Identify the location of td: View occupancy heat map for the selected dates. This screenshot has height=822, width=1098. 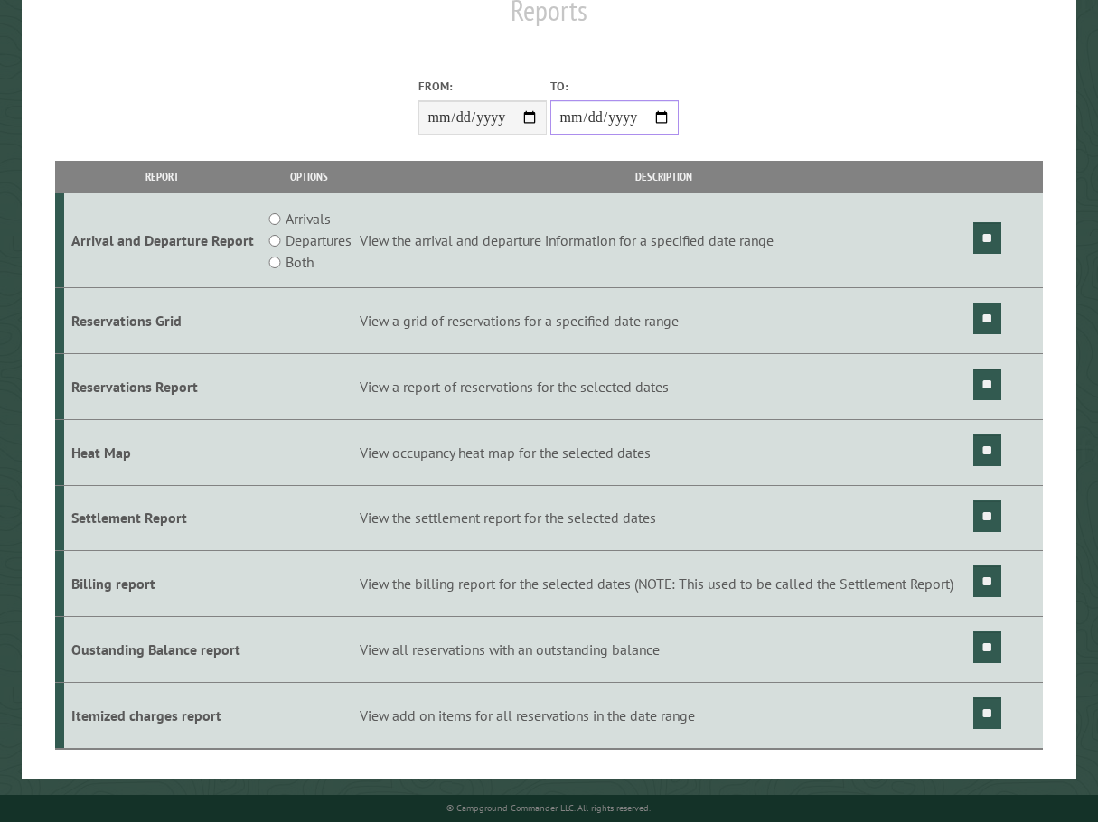
(663, 452).